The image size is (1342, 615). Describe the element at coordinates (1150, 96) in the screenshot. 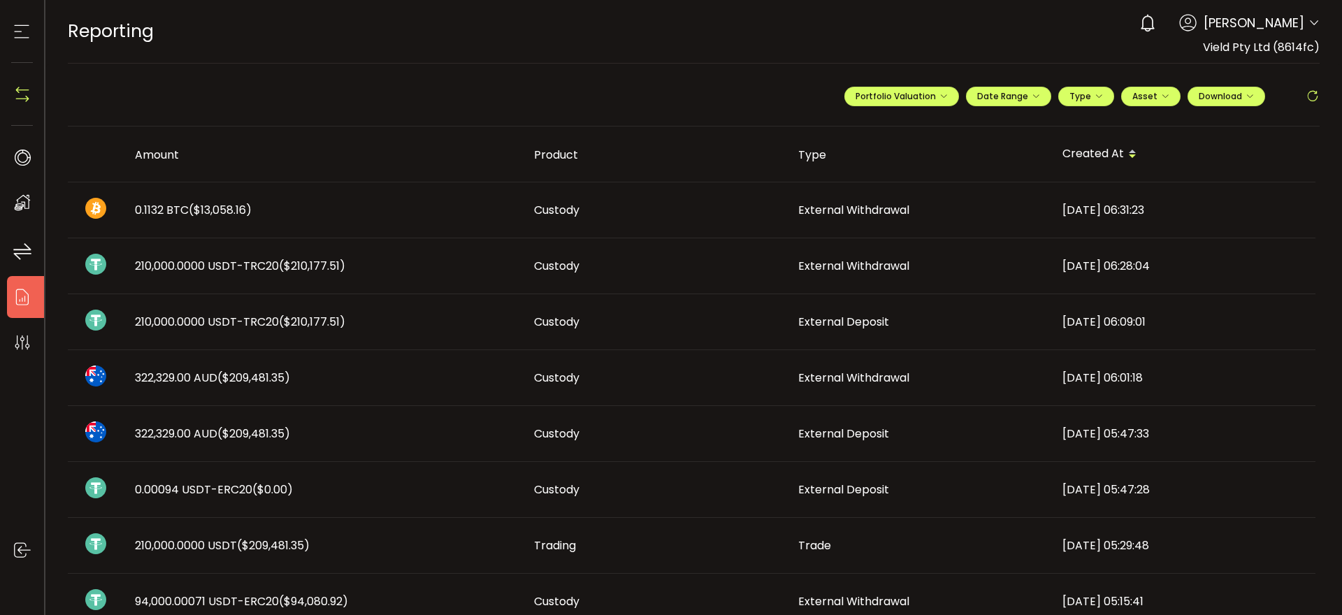

I see `button: Asset` at that location.